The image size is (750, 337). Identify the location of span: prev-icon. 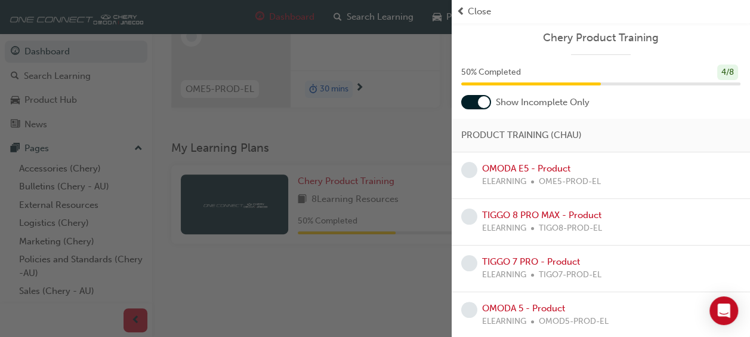
(461, 11).